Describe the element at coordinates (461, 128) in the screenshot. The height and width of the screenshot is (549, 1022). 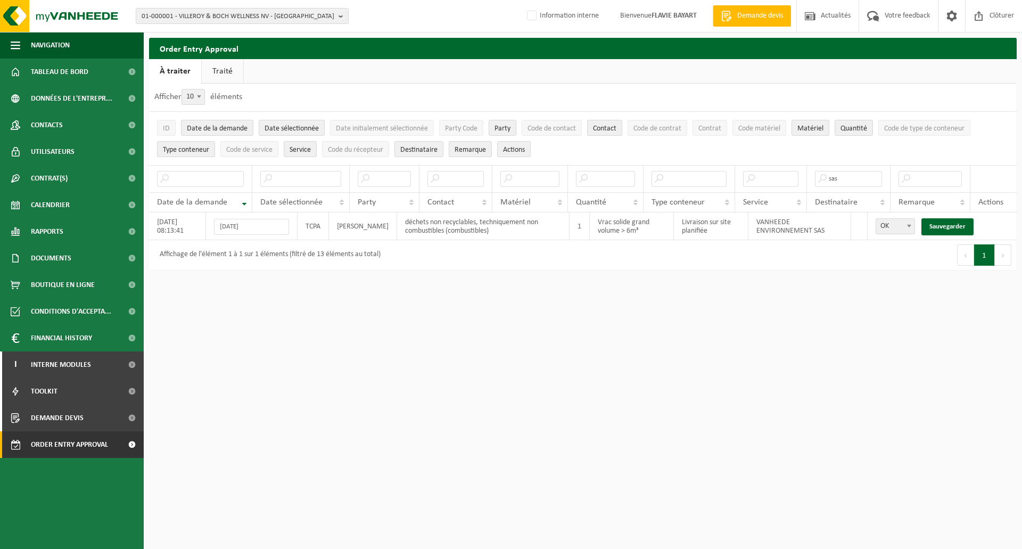
I see `span: Party Code` at that location.